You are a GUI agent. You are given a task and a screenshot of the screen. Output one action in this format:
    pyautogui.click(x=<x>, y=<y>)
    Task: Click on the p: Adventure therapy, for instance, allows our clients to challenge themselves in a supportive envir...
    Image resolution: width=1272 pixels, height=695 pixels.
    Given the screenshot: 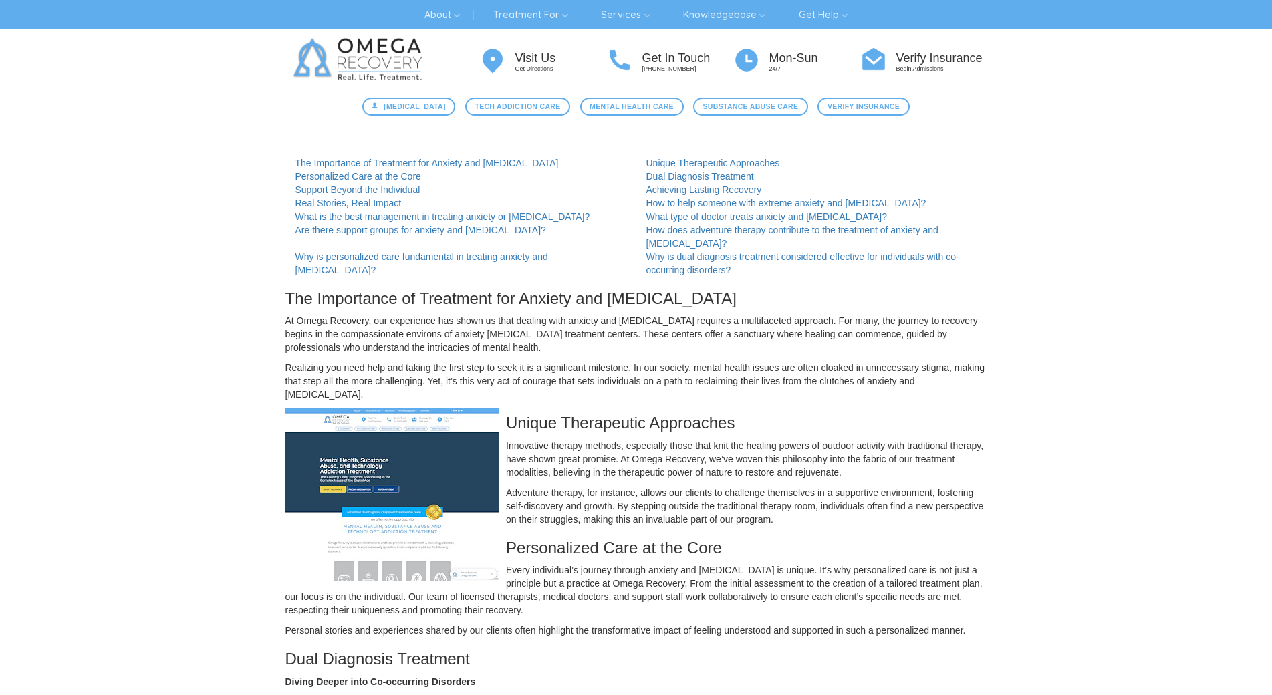 What is the action you would take?
    pyautogui.click(x=636, y=506)
    